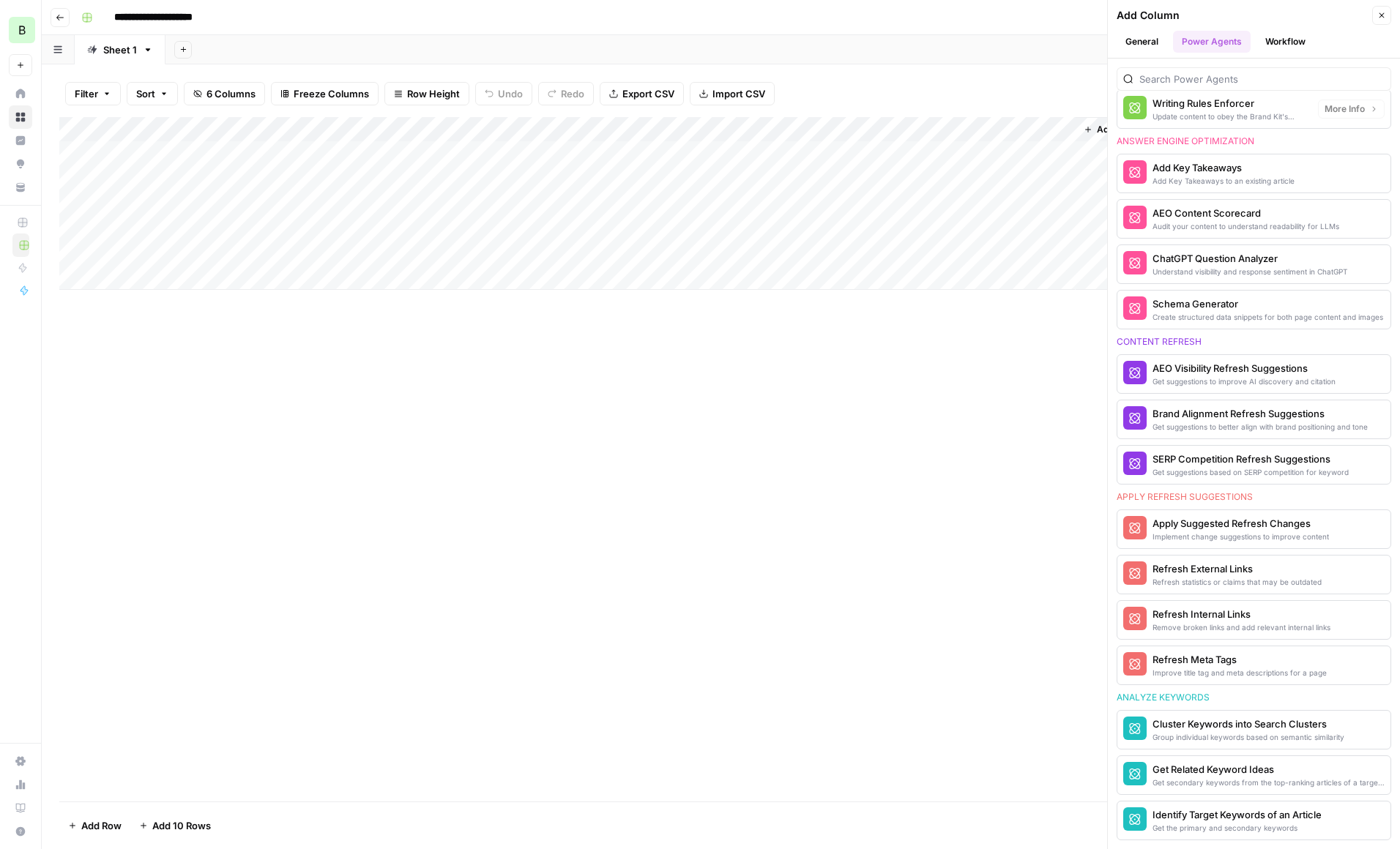  What do you see at coordinates (1260, 413) in the screenshot?
I see `div: Brand Alignment Refresh Suggestions` at bounding box center [1260, 413].